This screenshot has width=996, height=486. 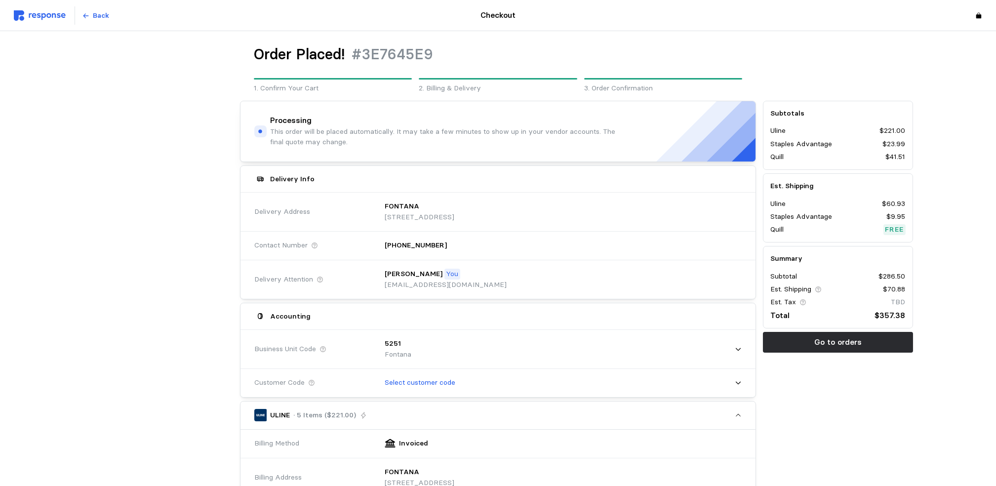 I want to click on p: Back, so click(x=101, y=16).